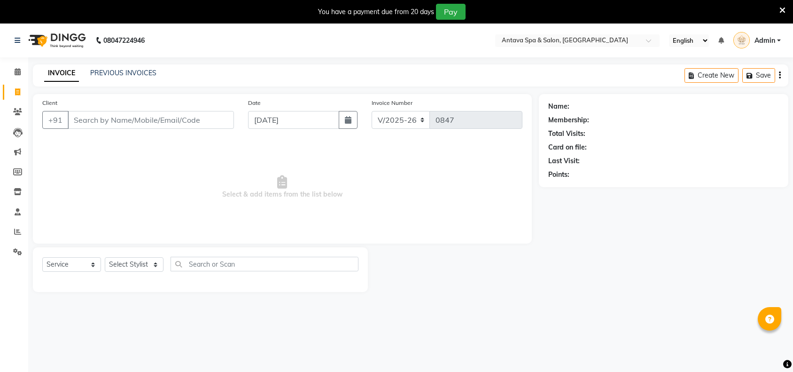 The width and height of the screenshot is (793, 372). I want to click on div: You have a payment due from 20 days, so click(376, 12).